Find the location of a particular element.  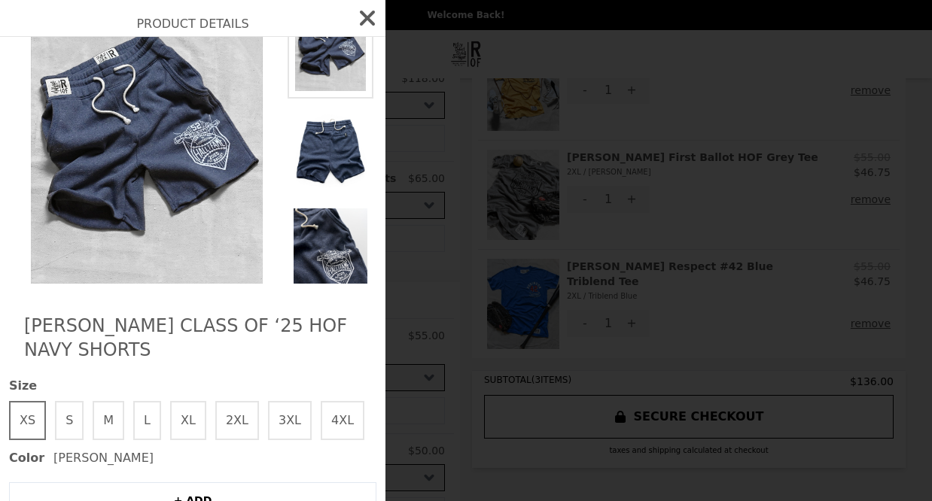

button: XL is located at coordinates (188, 421).